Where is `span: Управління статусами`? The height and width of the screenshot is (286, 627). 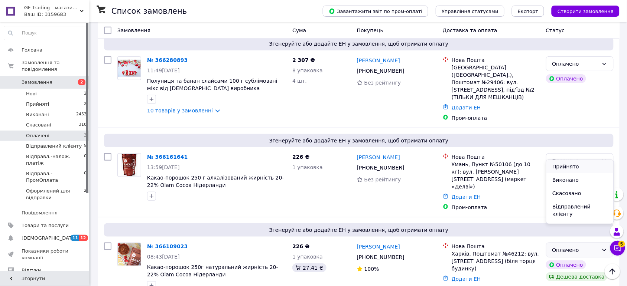 span: Управління статусами is located at coordinates (470, 11).